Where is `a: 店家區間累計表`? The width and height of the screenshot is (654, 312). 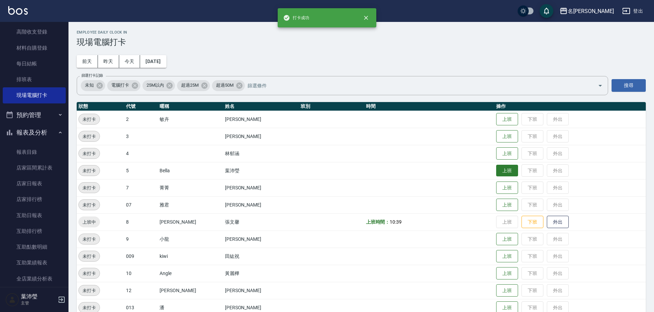 a: 店家區間累計表 is located at coordinates (34, 168).